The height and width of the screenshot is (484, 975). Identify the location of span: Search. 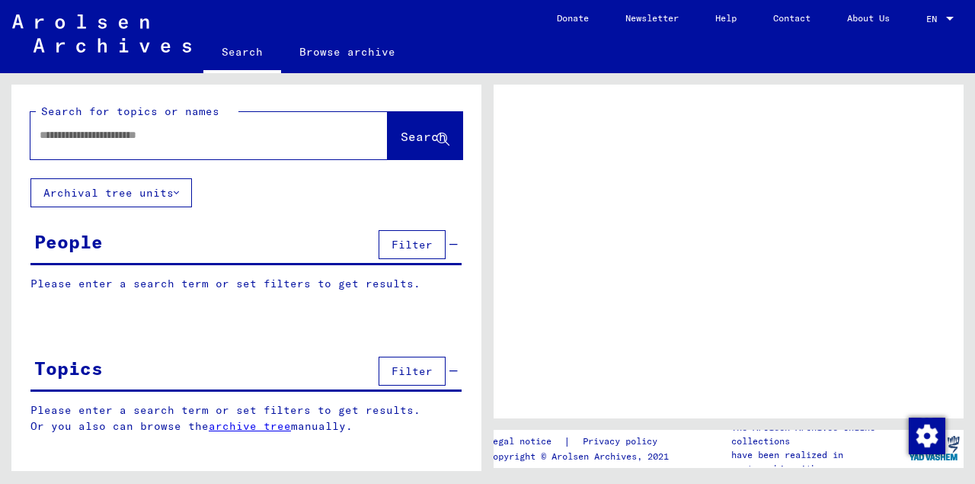
(423, 136).